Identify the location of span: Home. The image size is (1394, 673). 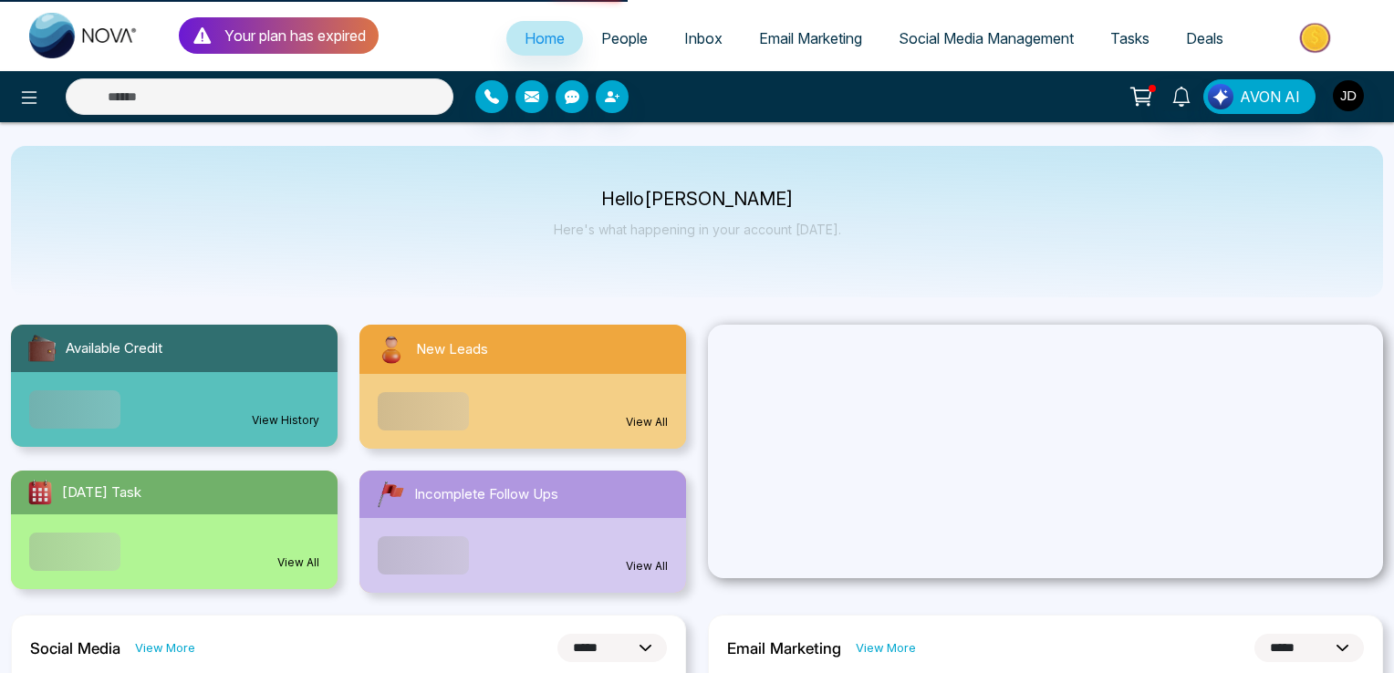
(545, 38).